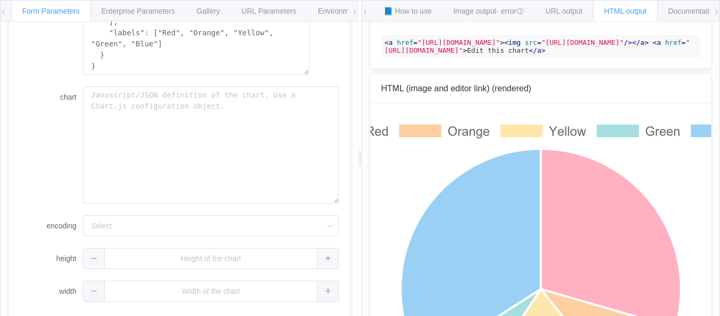 Image resolution: width=720 pixels, height=316 pixels. Describe the element at coordinates (269, 11) in the screenshot. I see `span: URL Parameters` at that location.